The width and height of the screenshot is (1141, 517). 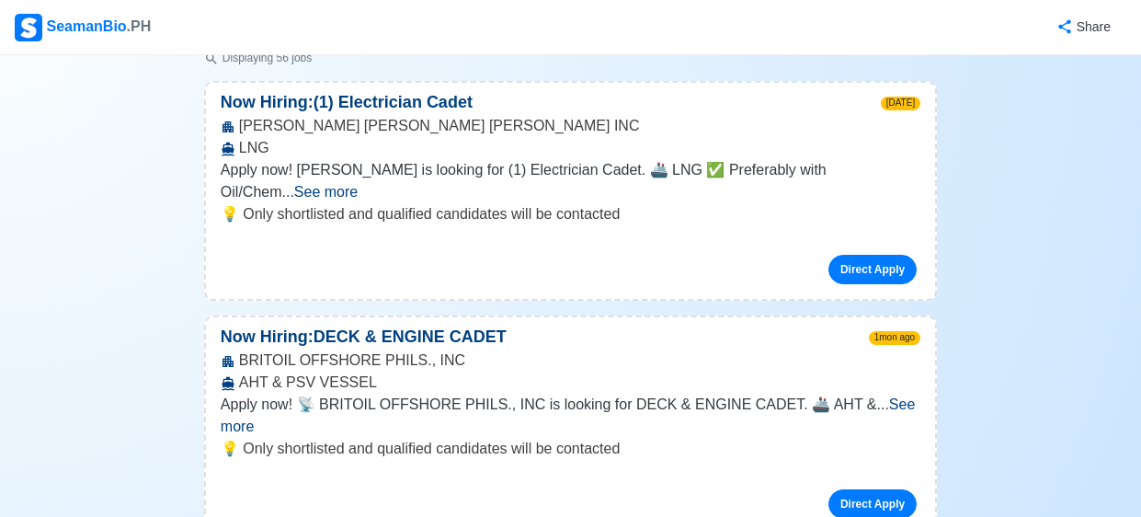 I want to click on p: Now Hiring: (1) Electrician Cadet, so click(x=347, y=102).